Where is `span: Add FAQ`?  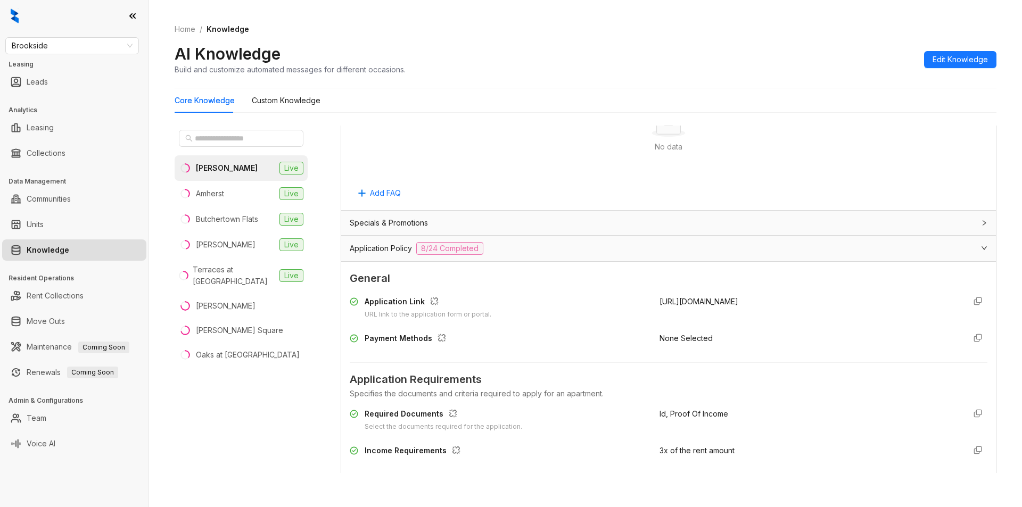 span: Add FAQ is located at coordinates (385, 193).